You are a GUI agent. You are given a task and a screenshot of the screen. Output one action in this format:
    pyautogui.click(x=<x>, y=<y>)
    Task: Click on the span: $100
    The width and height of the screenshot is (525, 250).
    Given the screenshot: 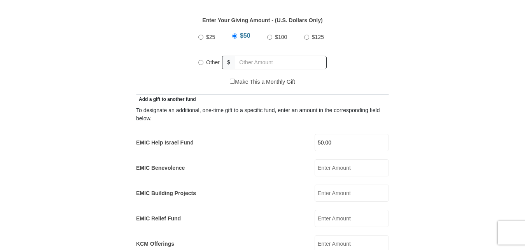 What is the action you would take?
    pyautogui.click(x=281, y=37)
    